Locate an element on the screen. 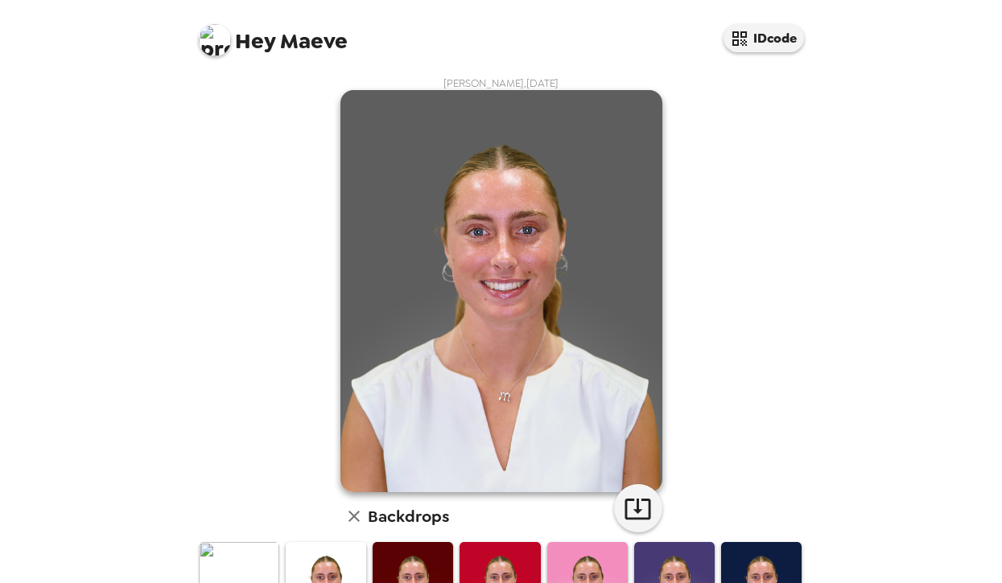  h6: Backdrops is located at coordinates (408, 516).